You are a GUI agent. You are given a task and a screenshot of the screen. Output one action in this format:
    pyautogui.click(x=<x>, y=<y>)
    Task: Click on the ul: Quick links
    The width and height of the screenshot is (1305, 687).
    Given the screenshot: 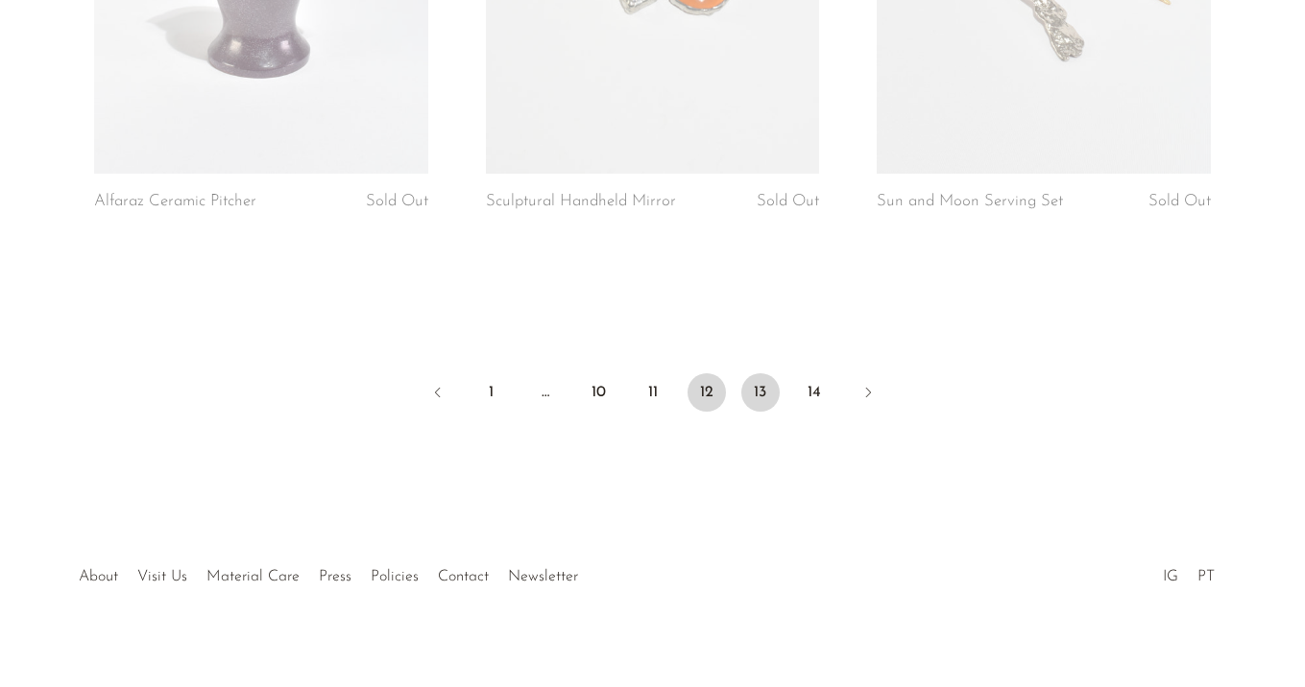 What is the action you would take?
    pyautogui.click(x=328, y=572)
    